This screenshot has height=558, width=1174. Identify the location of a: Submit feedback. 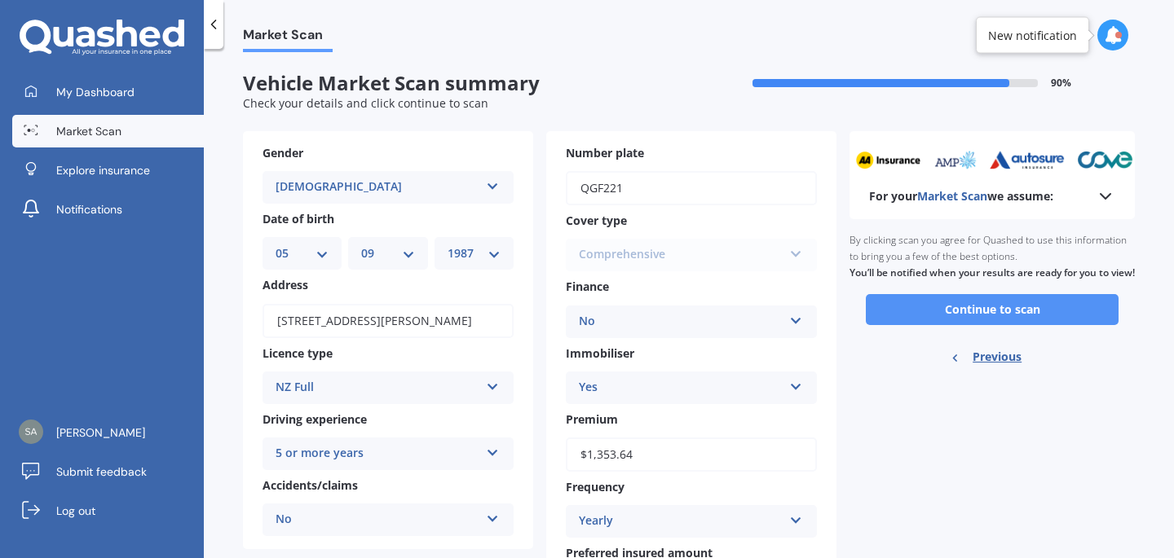
(108, 472).